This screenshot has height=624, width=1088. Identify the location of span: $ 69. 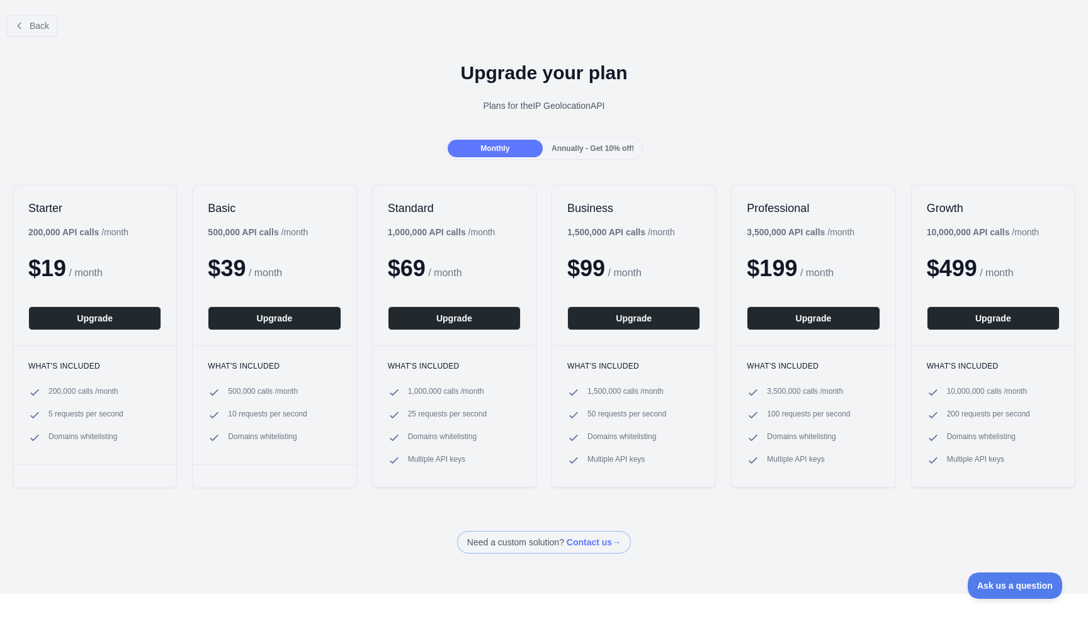
(407, 268).